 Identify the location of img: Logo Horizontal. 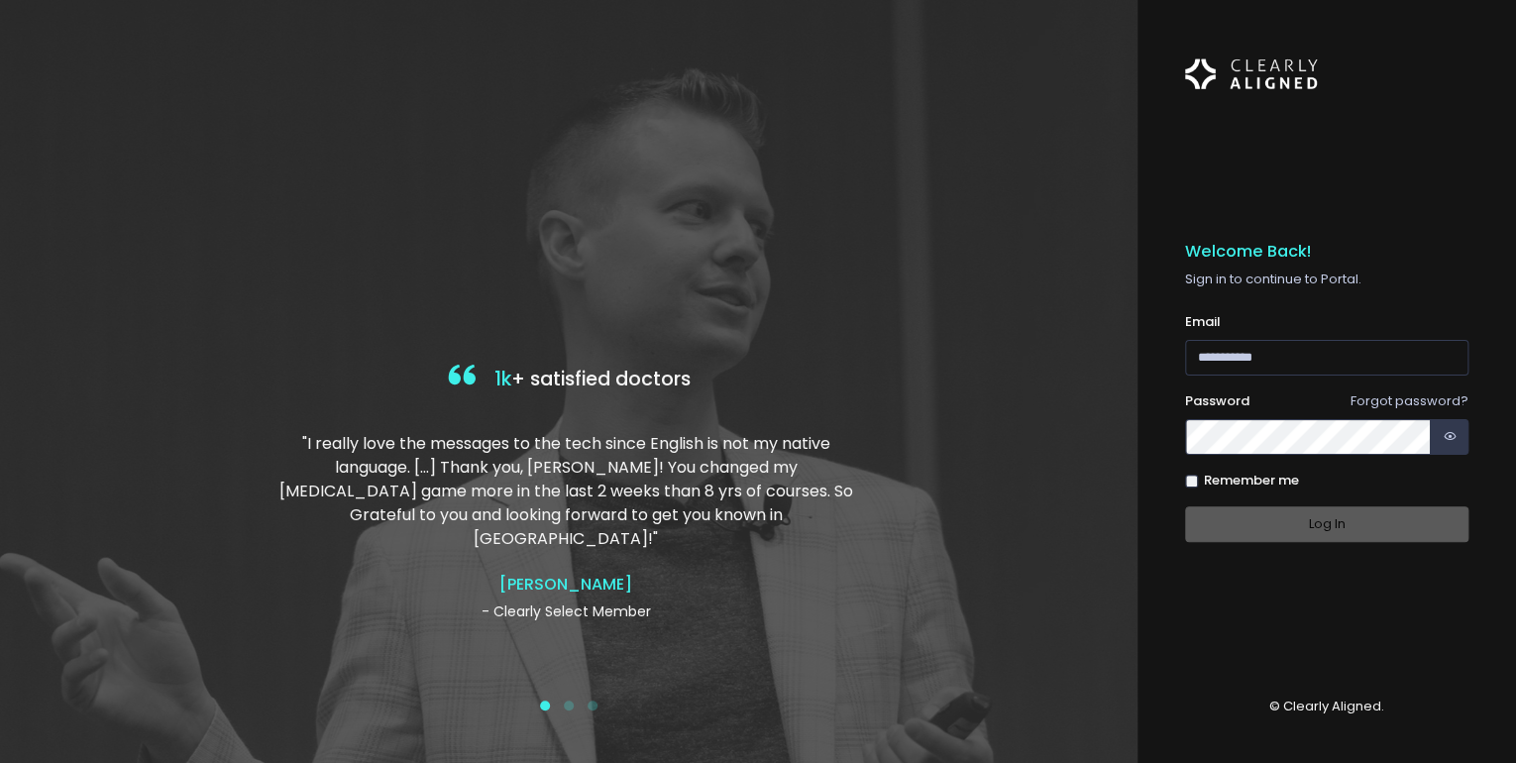
(1251, 74).